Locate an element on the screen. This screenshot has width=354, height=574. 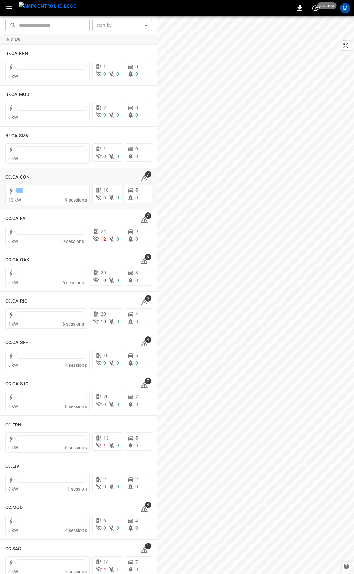
h6: CC.LIV is located at coordinates (12, 467).